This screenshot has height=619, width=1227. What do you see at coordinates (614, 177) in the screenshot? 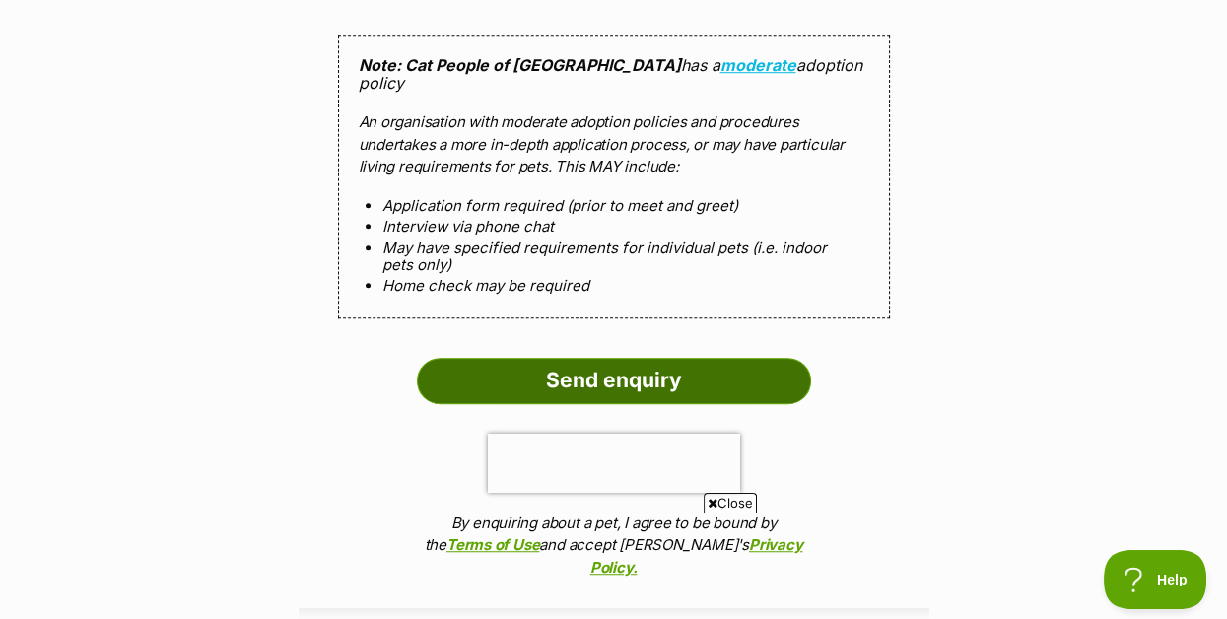
I see `div: has a adoption policy` at bounding box center [614, 177].